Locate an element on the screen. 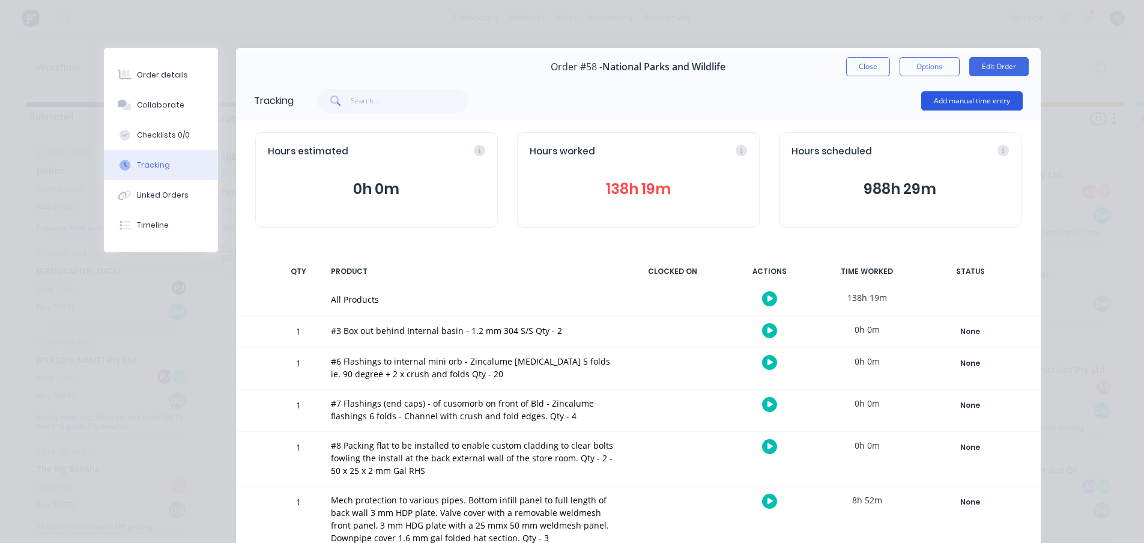  span: Hours estimated is located at coordinates (308, 151).